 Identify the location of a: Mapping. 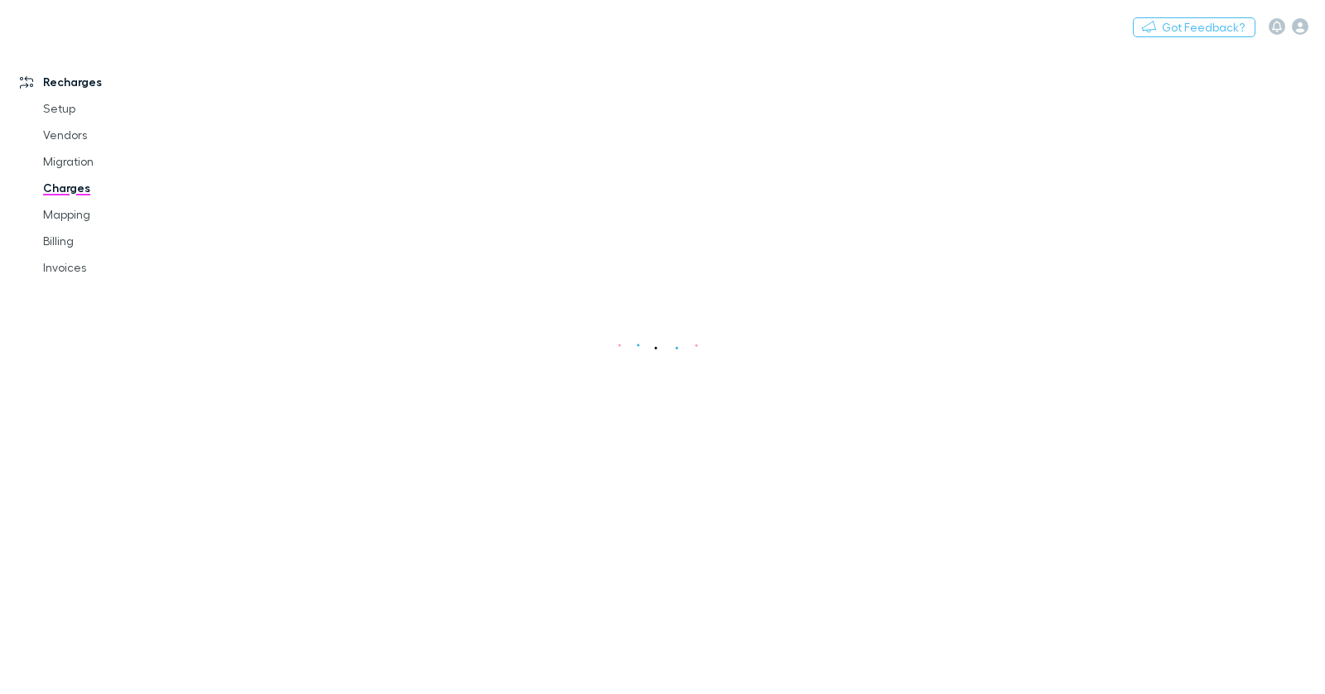
(116, 214).